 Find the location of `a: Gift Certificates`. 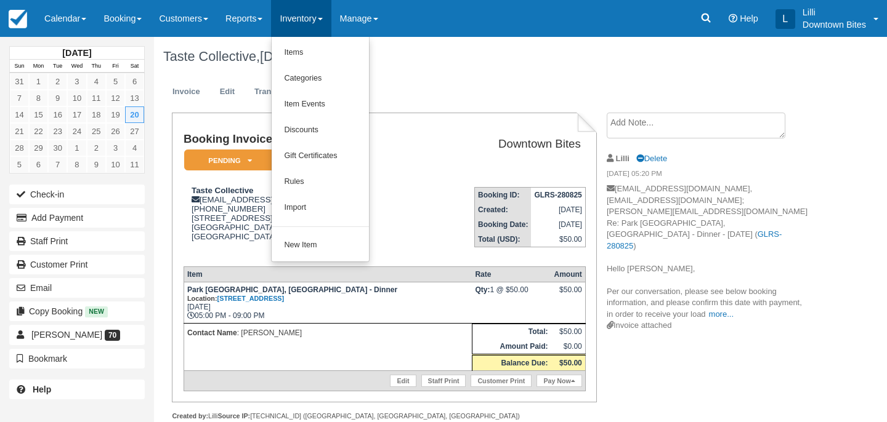

a: Gift Certificates is located at coordinates (320, 156).